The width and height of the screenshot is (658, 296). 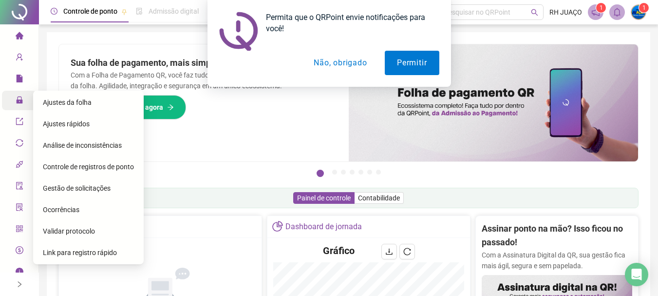 What do you see at coordinates (61, 209) in the screenshot?
I see `span: Ocorrências` at bounding box center [61, 209].